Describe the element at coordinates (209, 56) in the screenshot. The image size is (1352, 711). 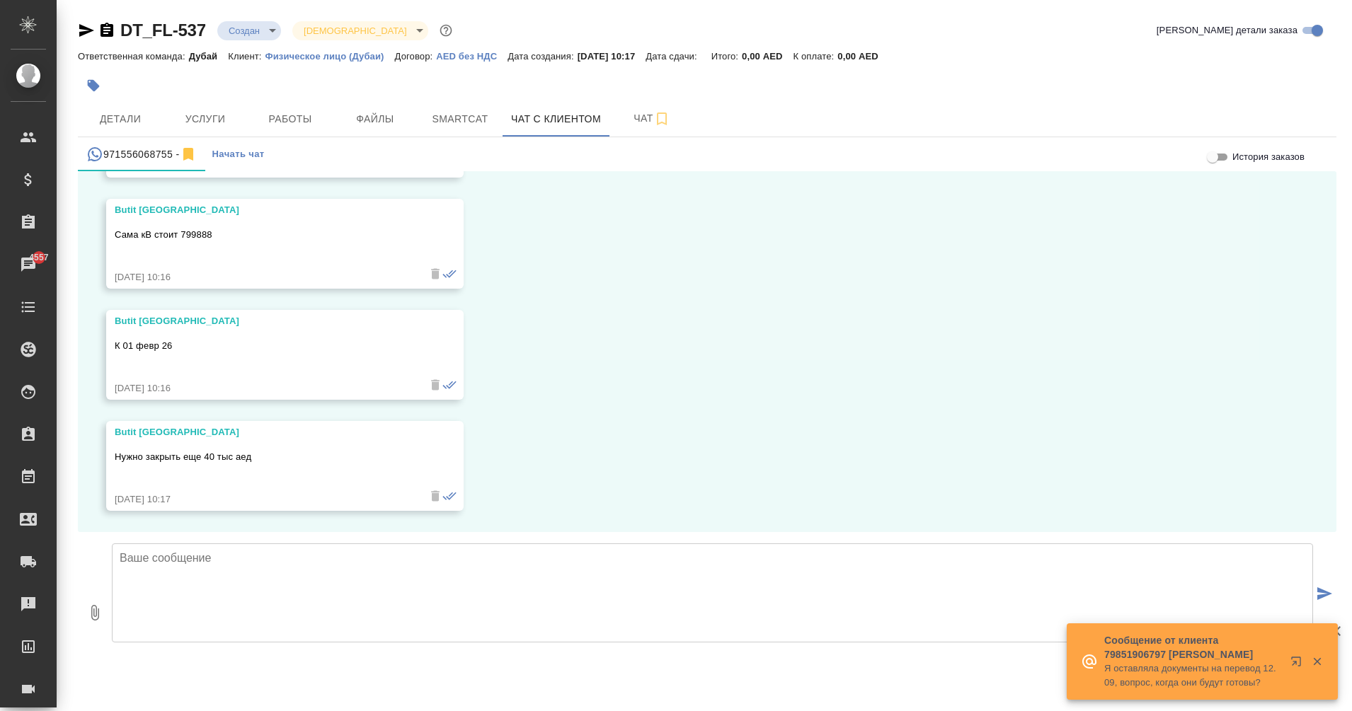
I see `p: Дубай` at that location.